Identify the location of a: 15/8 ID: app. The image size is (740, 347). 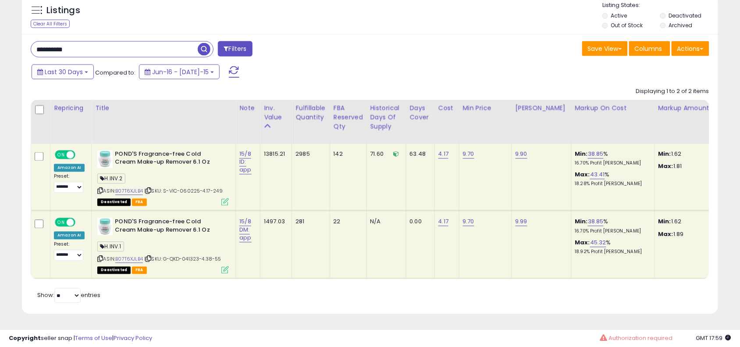
(245, 162).